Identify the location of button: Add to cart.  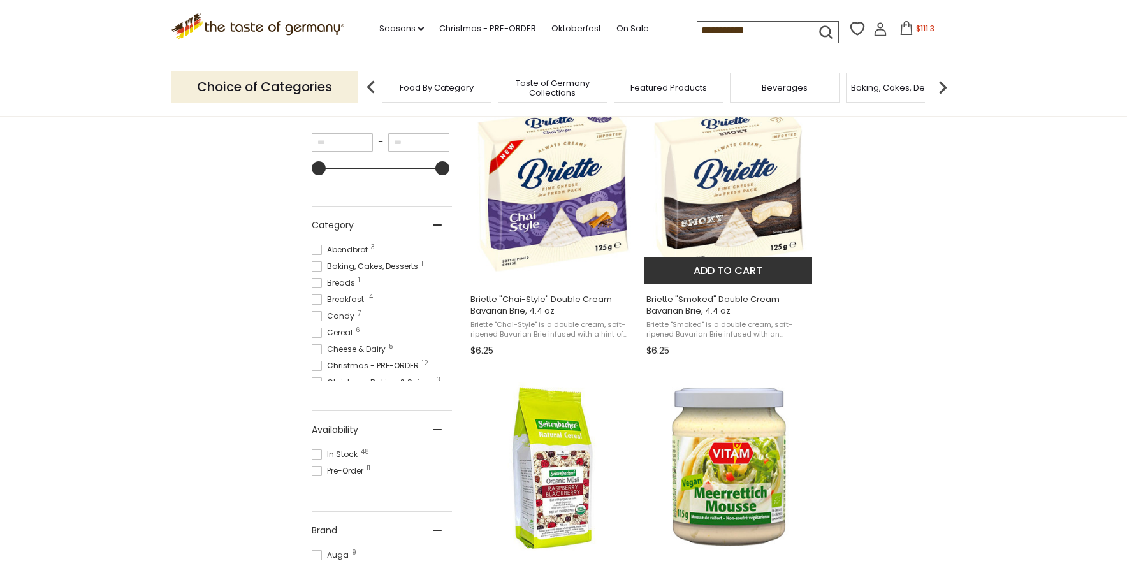
(728, 270).